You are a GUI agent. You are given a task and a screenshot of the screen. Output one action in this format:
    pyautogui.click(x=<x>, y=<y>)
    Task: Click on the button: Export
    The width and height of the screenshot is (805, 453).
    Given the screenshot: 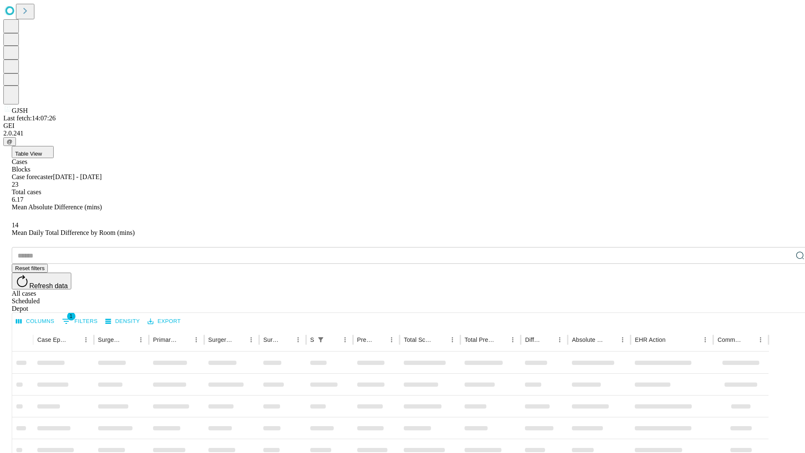 What is the action you would take?
    pyautogui.click(x=164, y=321)
    